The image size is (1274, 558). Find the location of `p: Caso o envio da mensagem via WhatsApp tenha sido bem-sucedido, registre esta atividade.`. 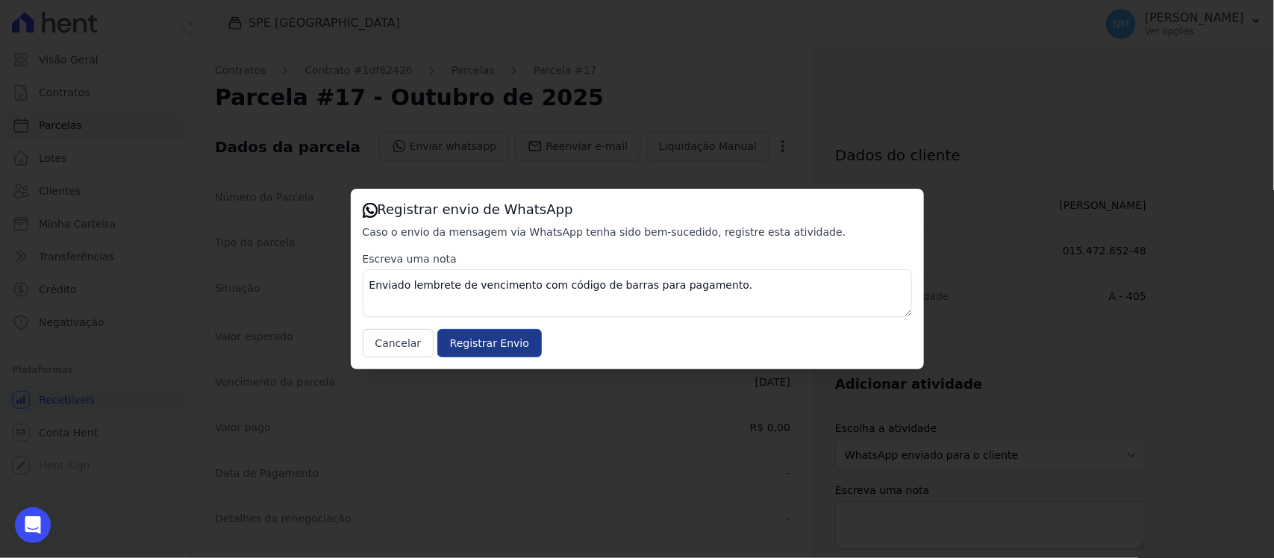

p: Caso o envio da mensagem via WhatsApp tenha sido bem-sucedido, registre esta atividade. is located at coordinates (637, 232).